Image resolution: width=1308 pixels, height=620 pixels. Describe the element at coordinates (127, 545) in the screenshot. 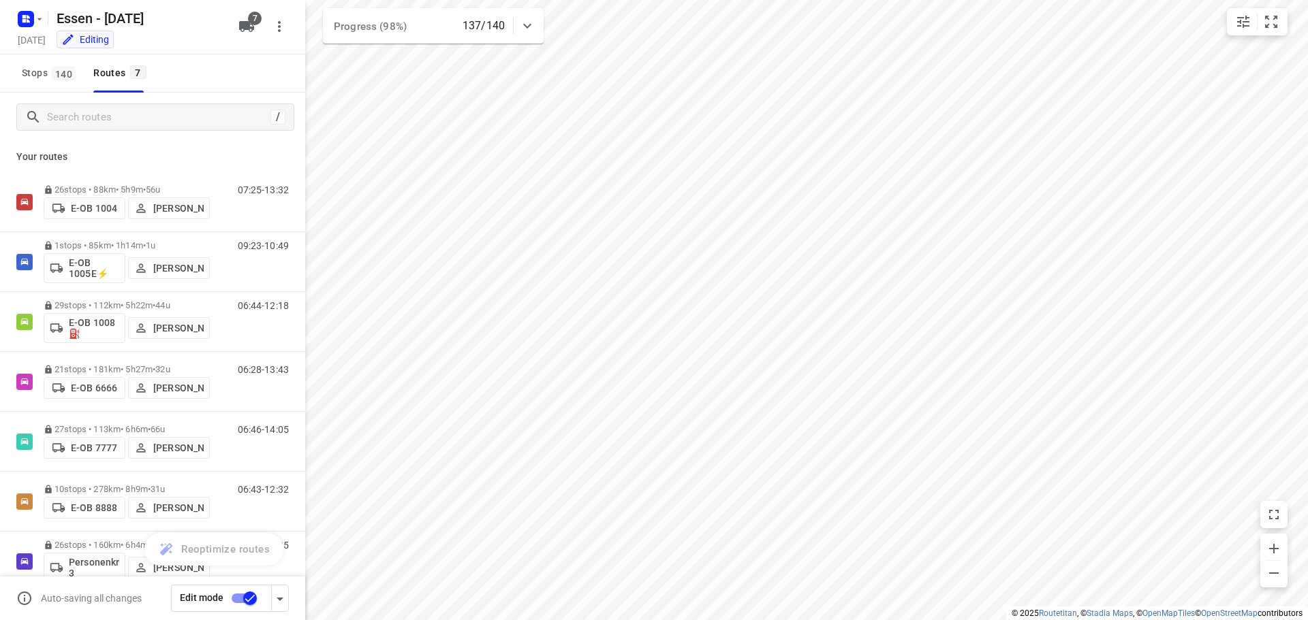

I see `p: 26 stops • 160km • 6h4m` at that location.